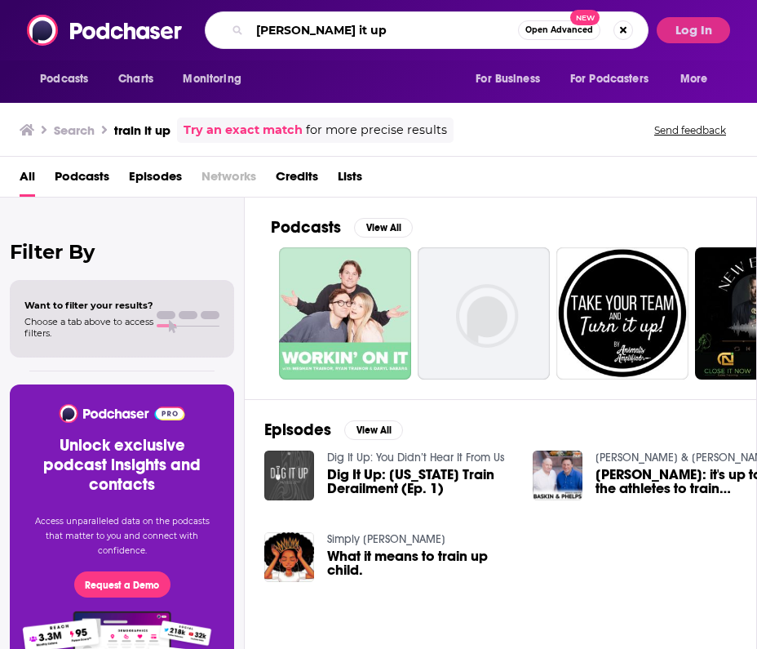 The image size is (757, 649). Describe the element at coordinates (557, 475) in the screenshot. I see `img: Morrelle McCane: it's up to the athletes to train themselves` at that location.